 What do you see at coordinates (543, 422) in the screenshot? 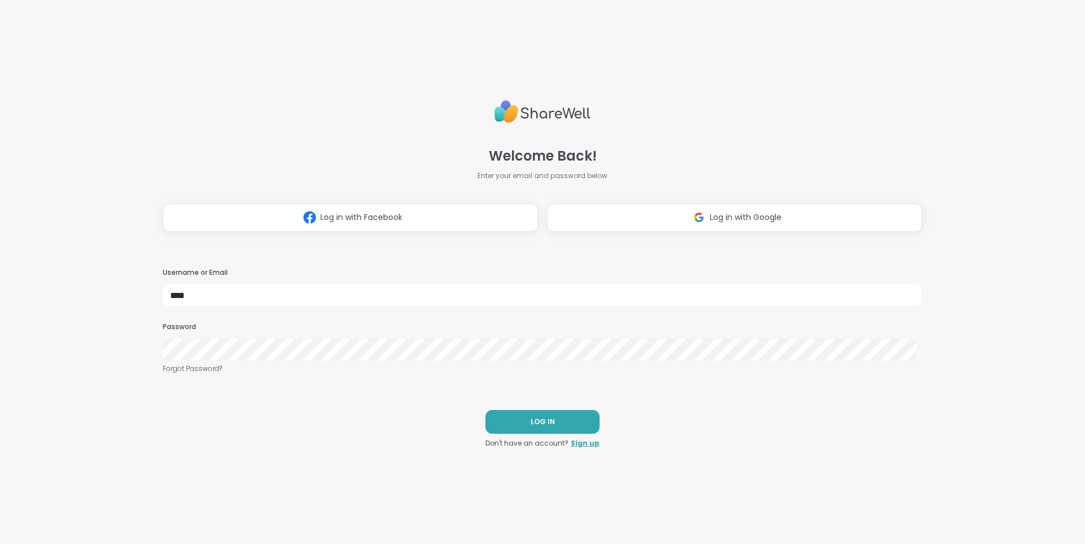
I see `button: LOG IN` at bounding box center [543, 422].